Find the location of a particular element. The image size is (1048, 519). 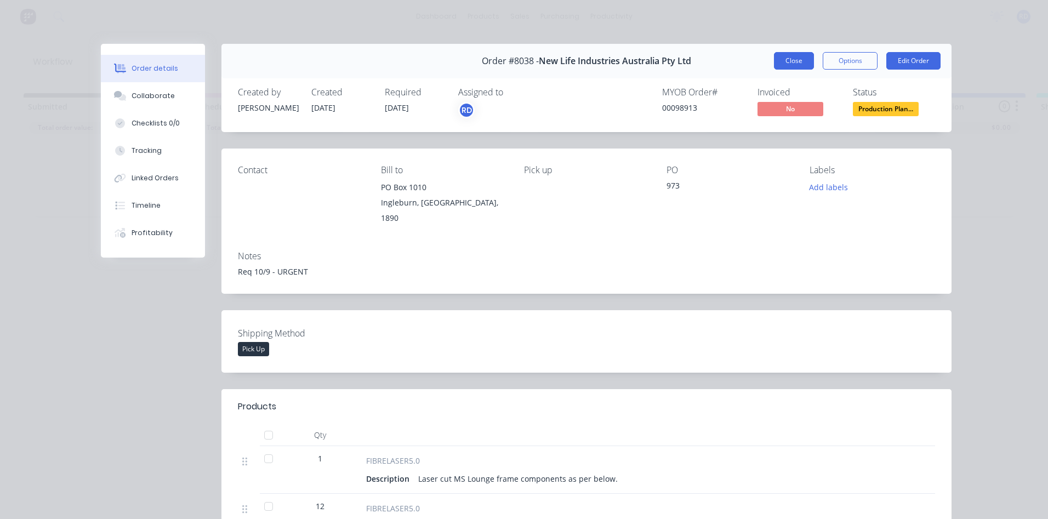

span: 12 is located at coordinates (320, 506).